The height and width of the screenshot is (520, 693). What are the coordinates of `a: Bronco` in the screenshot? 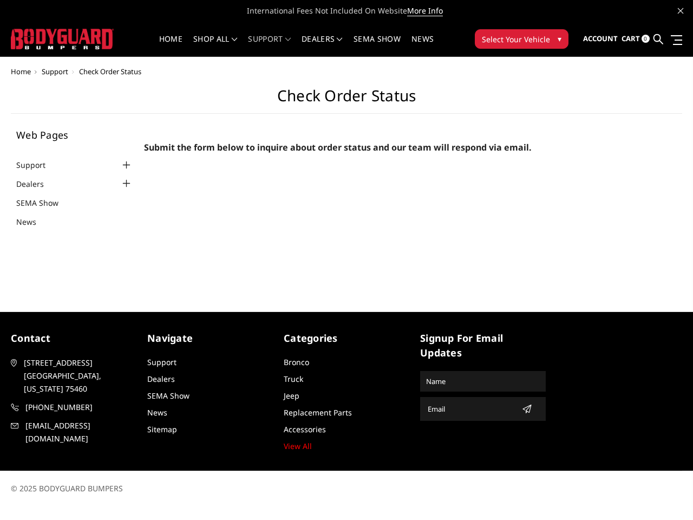 It's located at (296, 362).